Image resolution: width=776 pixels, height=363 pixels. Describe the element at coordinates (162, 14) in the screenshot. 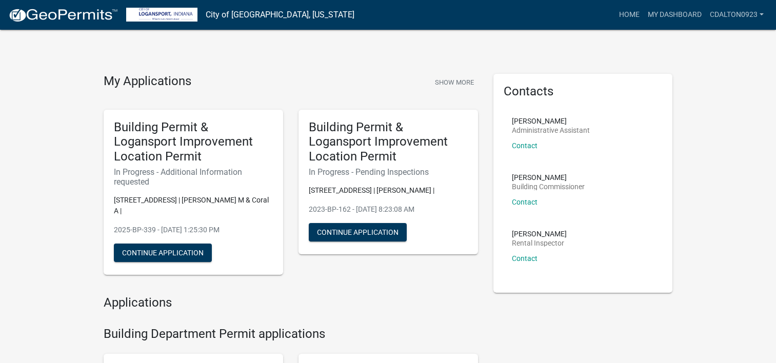

I see `img: City of Logansport, Indiana` at that location.